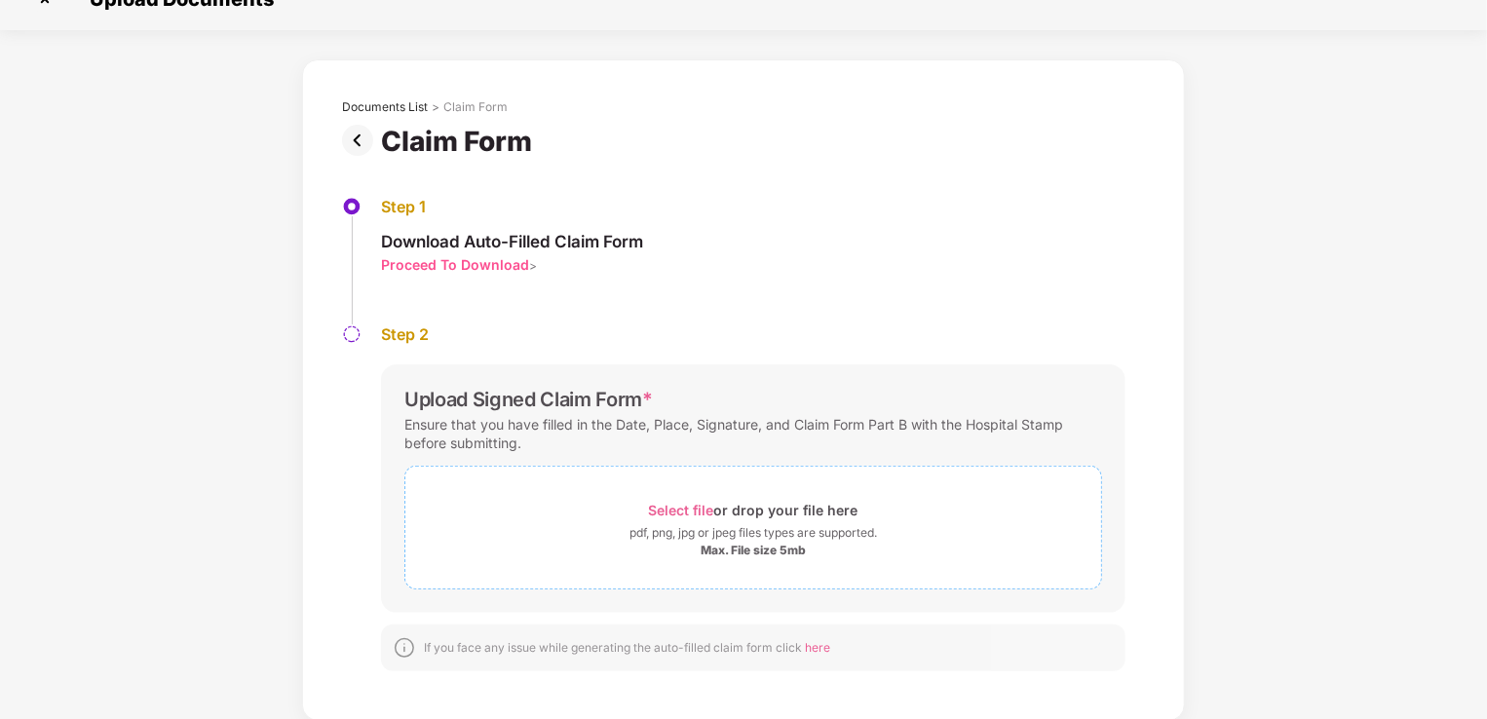 The width and height of the screenshot is (1487, 719). I want to click on span: Select file, so click(681, 510).